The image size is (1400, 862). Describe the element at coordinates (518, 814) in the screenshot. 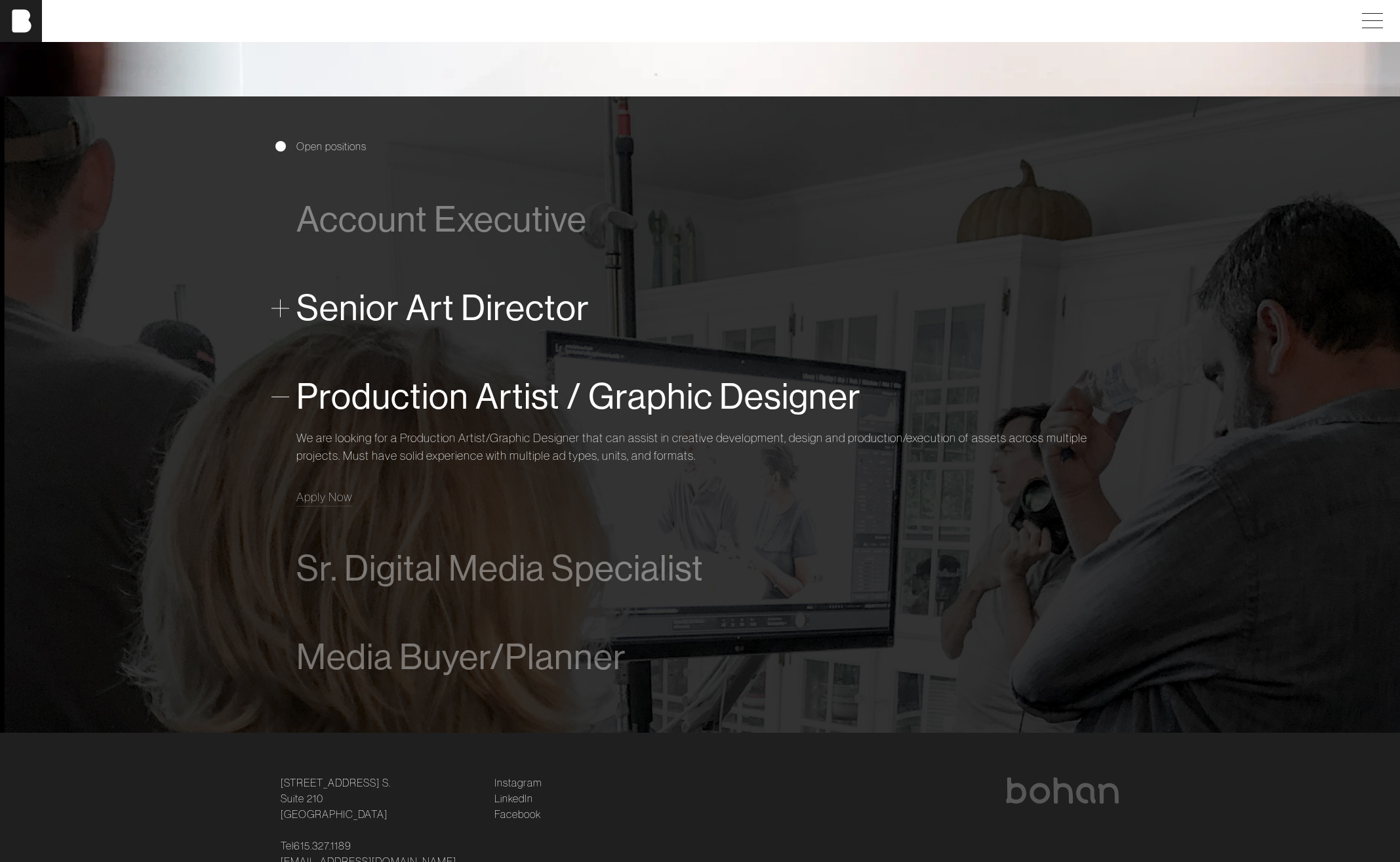

I see `a: Facebook` at that location.